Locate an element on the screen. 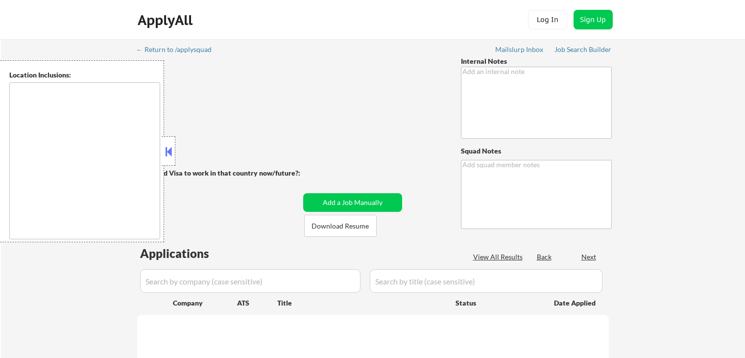 The image size is (745, 358). div: Company is located at coordinates (205, 303).